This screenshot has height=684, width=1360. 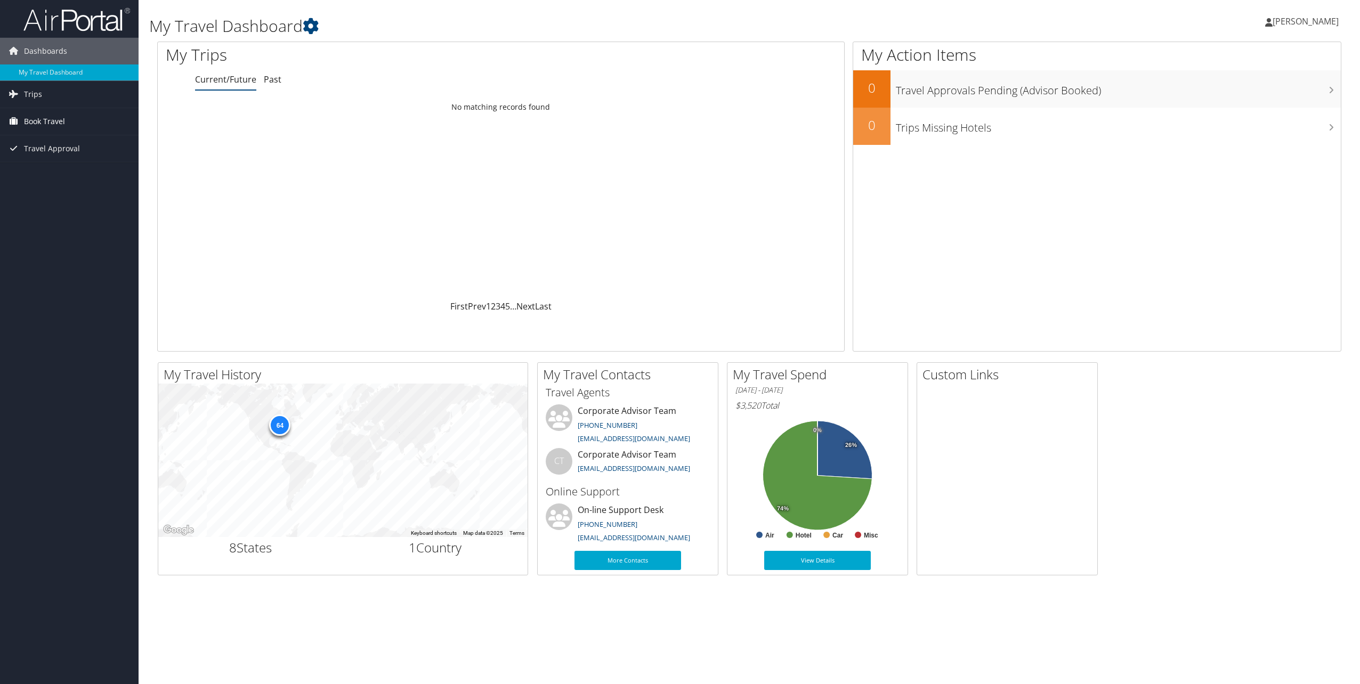 I want to click on h2: My Travel Contacts, so click(x=630, y=375).